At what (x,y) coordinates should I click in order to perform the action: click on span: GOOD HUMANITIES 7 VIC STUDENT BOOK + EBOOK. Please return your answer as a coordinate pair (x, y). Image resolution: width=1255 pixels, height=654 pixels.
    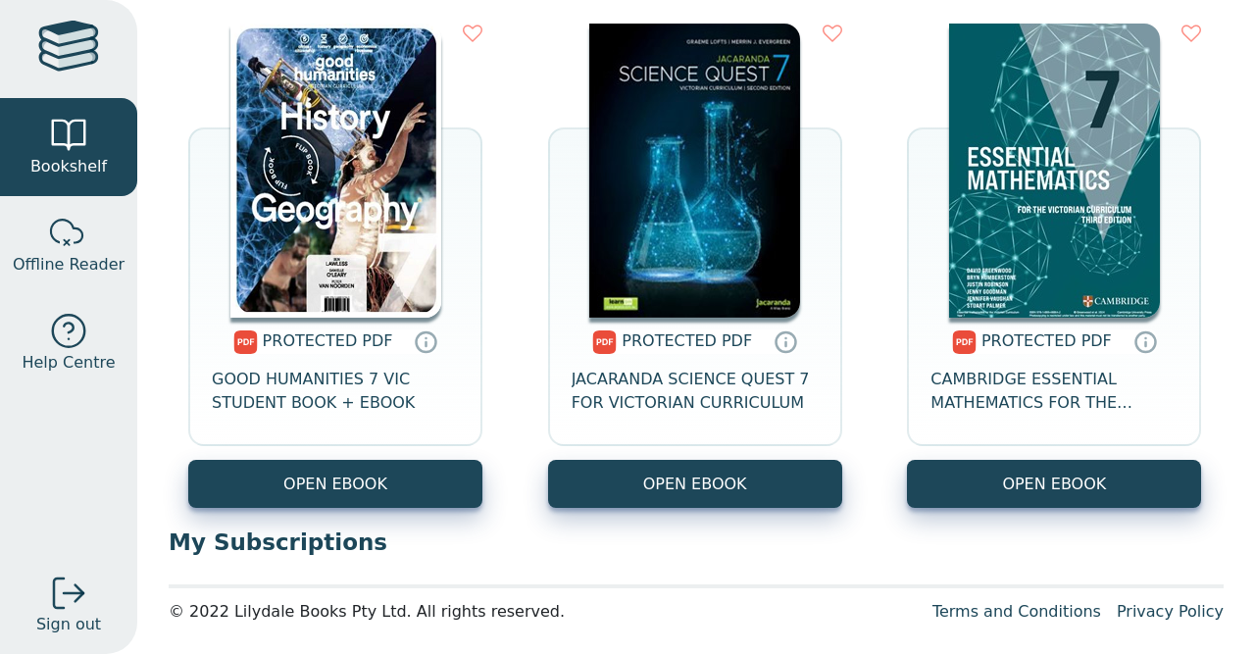
    Looking at the image, I should click on (335, 391).